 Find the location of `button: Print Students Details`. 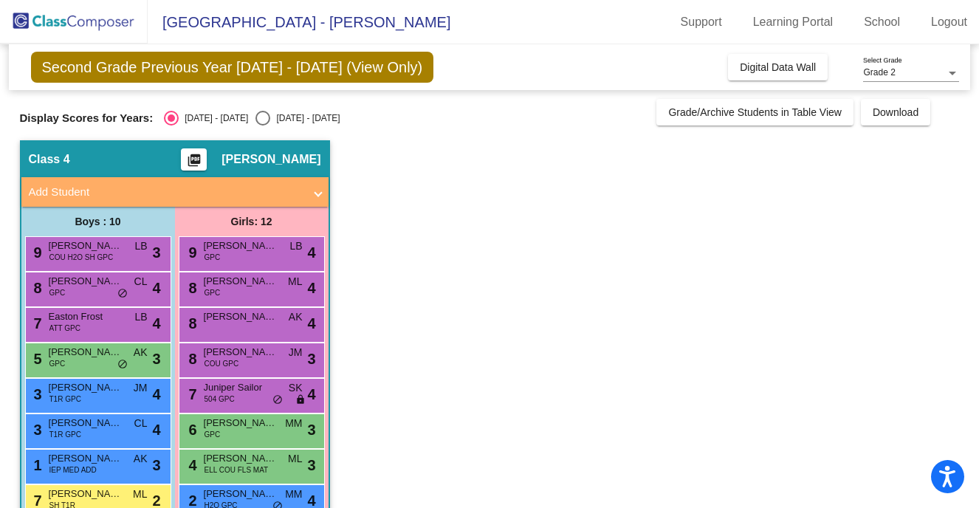

button: Print Students Details is located at coordinates (193, 159).